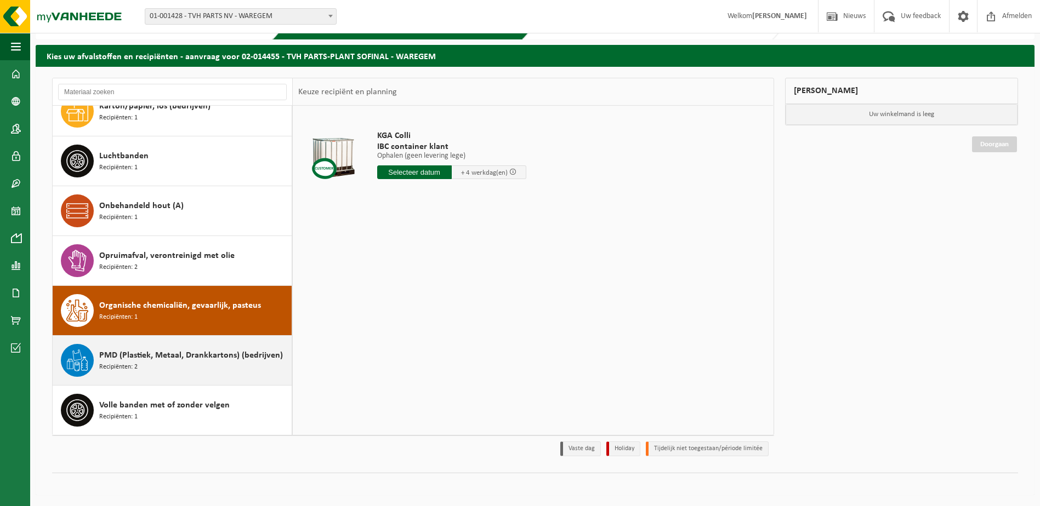 Image resolution: width=1040 pixels, height=506 pixels. What do you see at coordinates (535, 55) in the screenshot?
I see `h2: Kies uw afvalstoffen en recipiënten - aanvraag voor 02-014455 - TVH PARTS-PLANT SOFINAL - WAREGEM` at bounding box center [535, 55].